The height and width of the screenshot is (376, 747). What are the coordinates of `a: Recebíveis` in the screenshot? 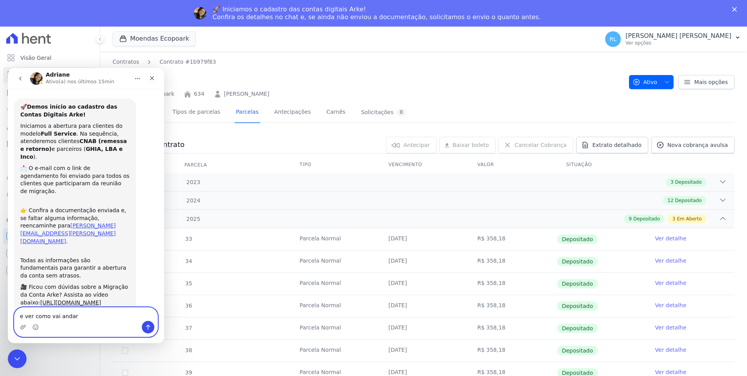 It's located at (50, 236).